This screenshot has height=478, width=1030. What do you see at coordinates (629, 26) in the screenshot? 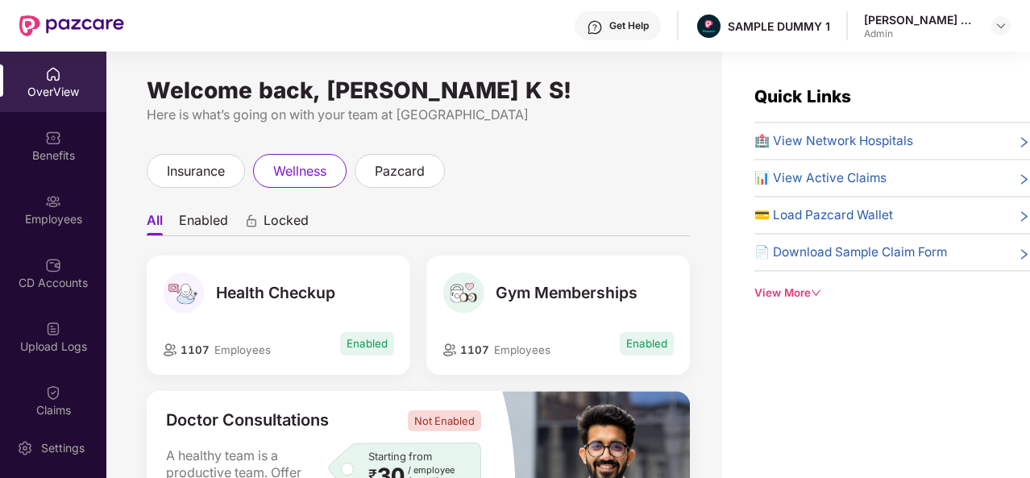
I see `div: Get Help` at bounding box center [629, 26].